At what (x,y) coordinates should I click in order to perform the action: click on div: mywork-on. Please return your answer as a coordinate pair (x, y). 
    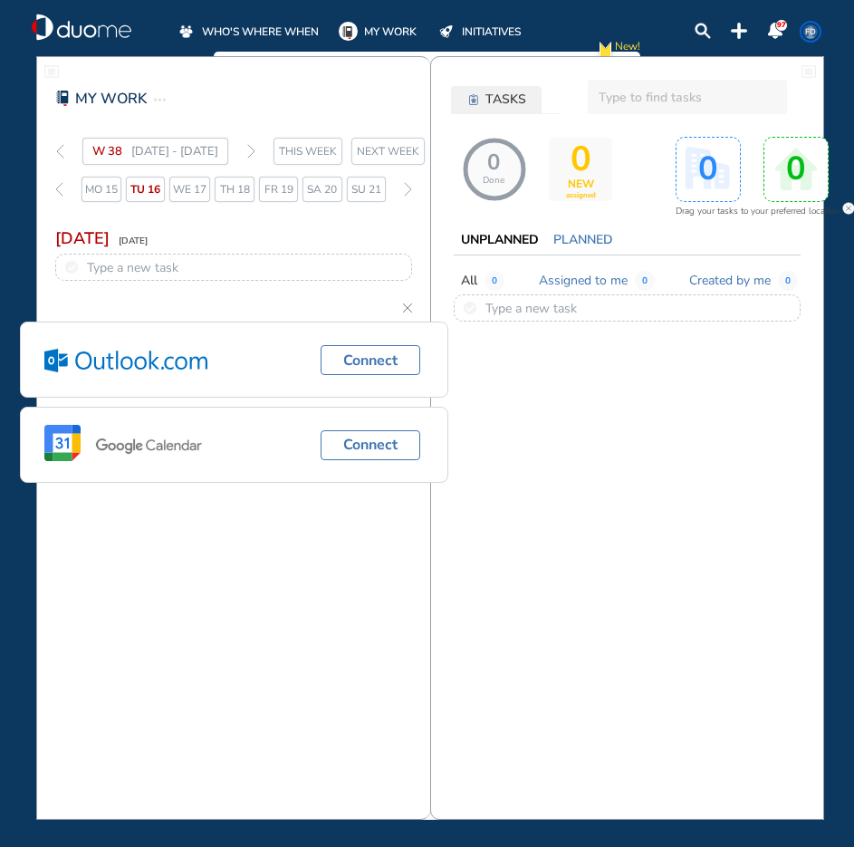
    Looking at the image, I should click on (348, 31).